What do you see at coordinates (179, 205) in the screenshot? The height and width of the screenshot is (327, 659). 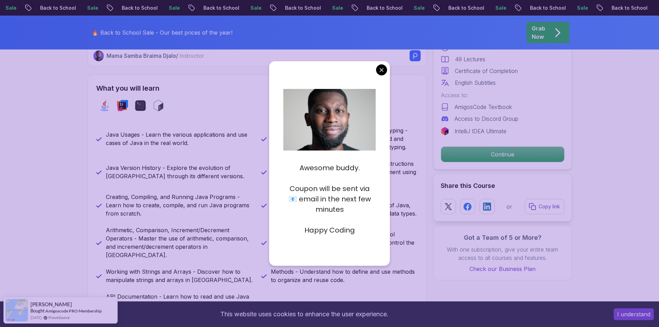 I see `p: Creating, Compiling, and Running Java Programs - Learn how to create, compile, and run Java progr...` at bounding box center [179, 205].